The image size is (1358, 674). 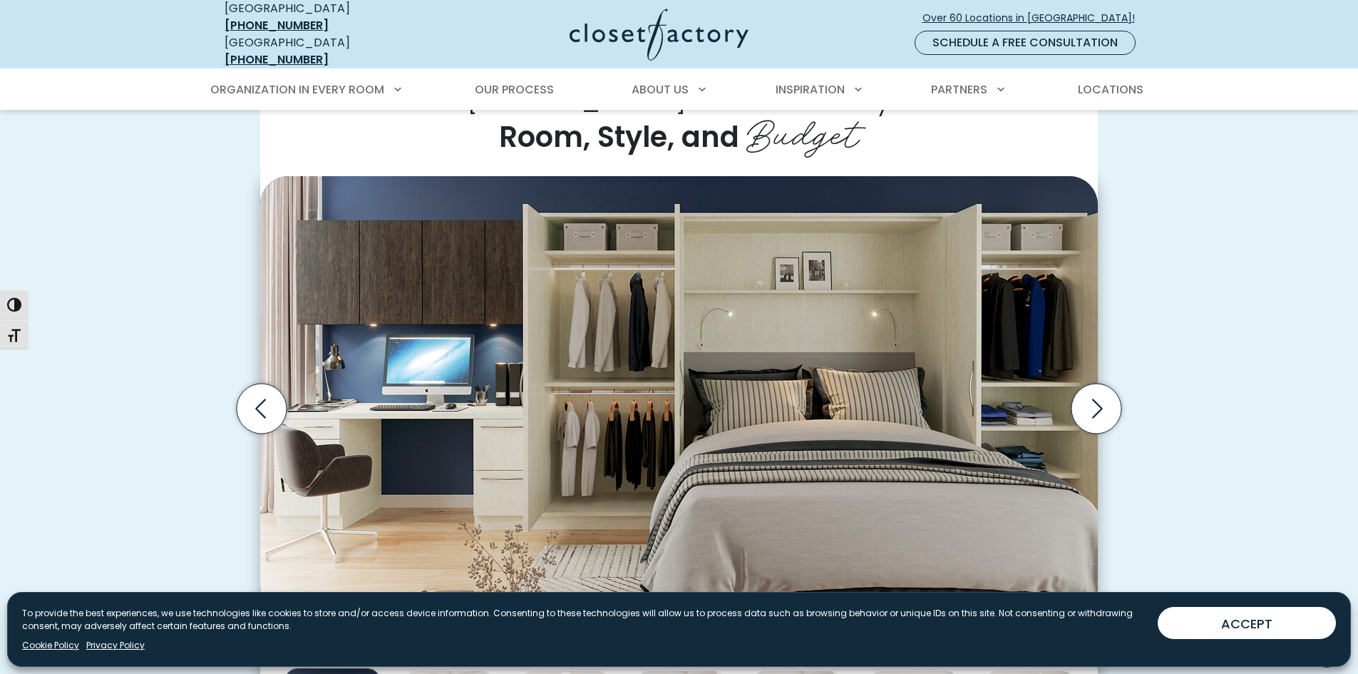 What do you see at coordinates (514, 89) in the screenshot?
I see `span: Our Process` at bounding box center [514, 89].